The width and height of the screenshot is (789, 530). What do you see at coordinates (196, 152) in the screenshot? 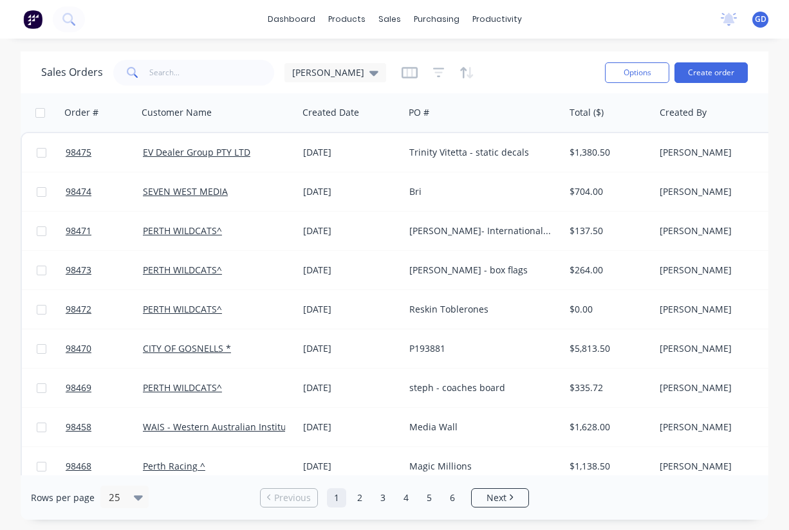
I see `a: EV Dealer Group PTY LTD` at bounding box center [196, 152].